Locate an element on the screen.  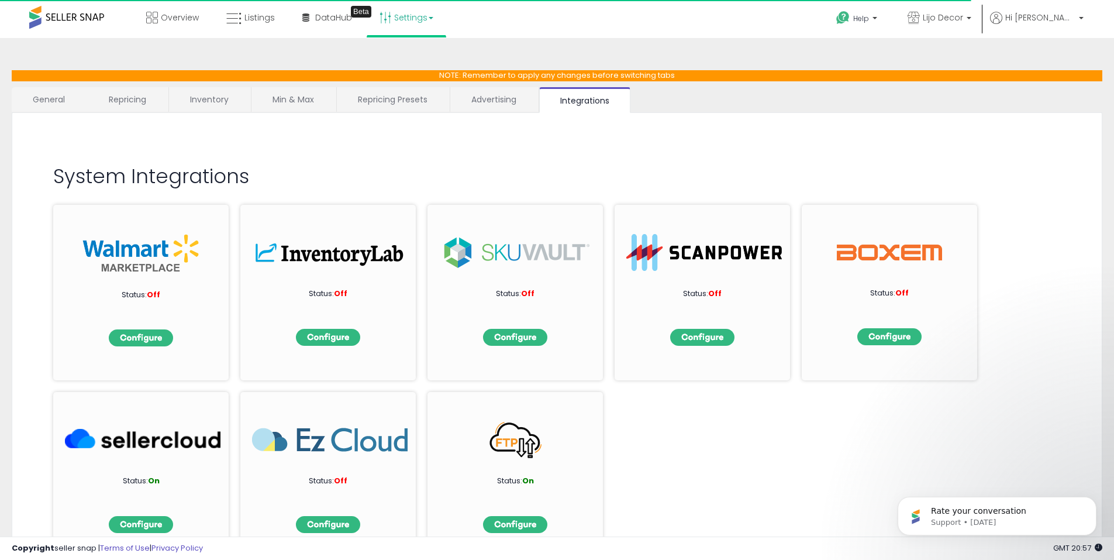
img: inv.png is located at coordinates (330, 252).